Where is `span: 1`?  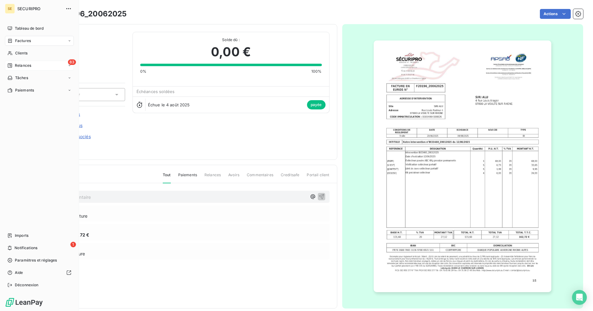 span: 1 is located at coordinates (73, 244).